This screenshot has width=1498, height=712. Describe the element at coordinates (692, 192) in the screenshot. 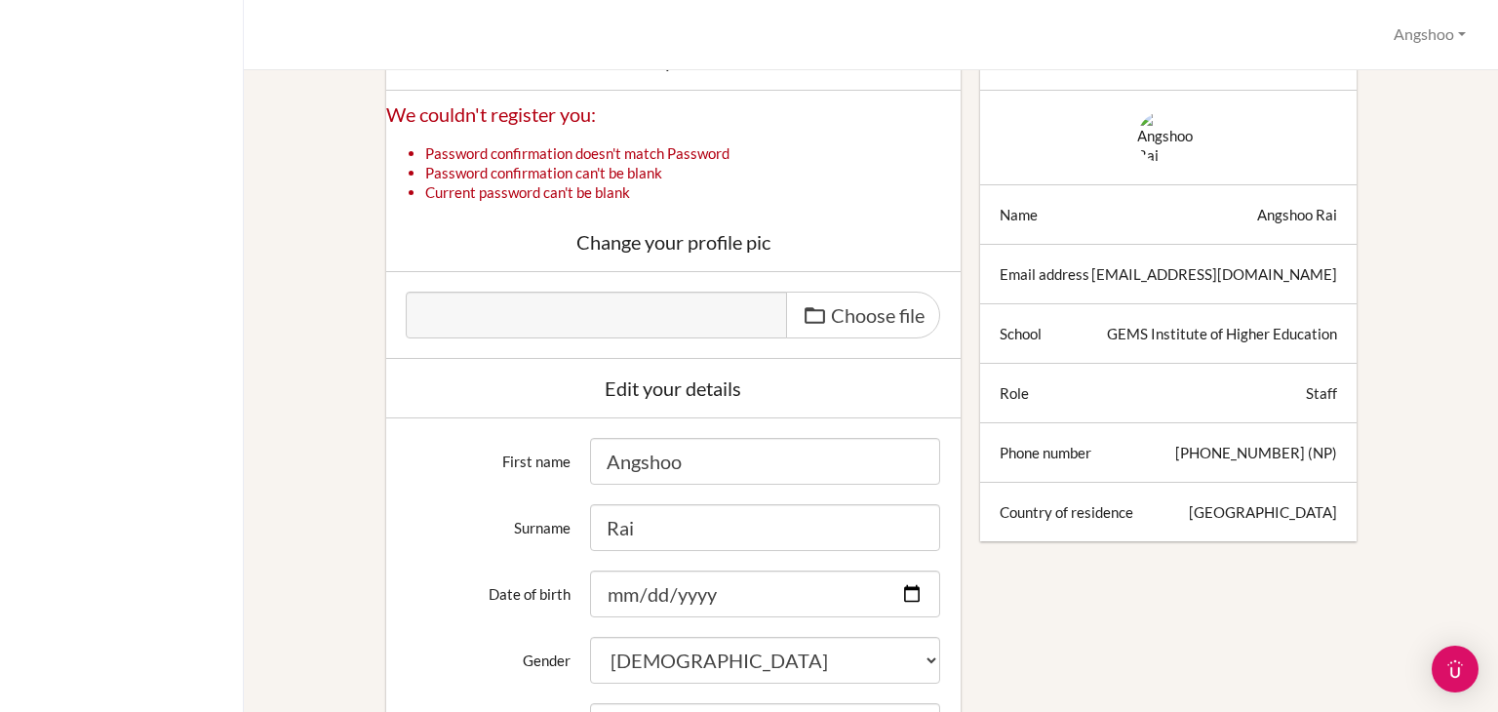

I see `li: Current password can't be blank` at that location.